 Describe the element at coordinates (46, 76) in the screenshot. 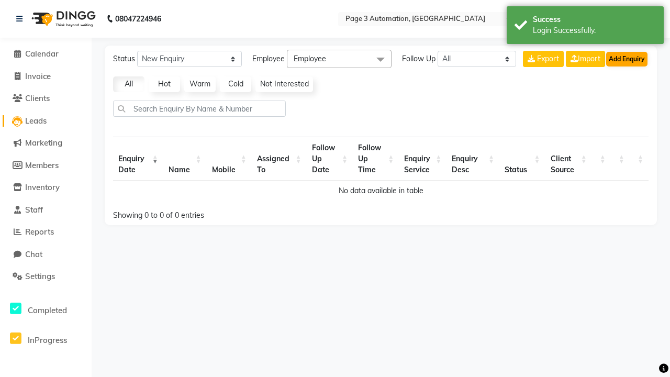

I see `a: Invoice` at that location.